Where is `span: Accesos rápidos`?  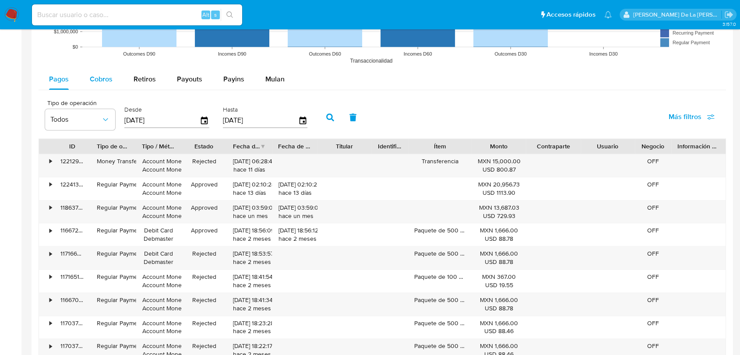
span: Accesos rápidos is located at coordinates (571, 14).